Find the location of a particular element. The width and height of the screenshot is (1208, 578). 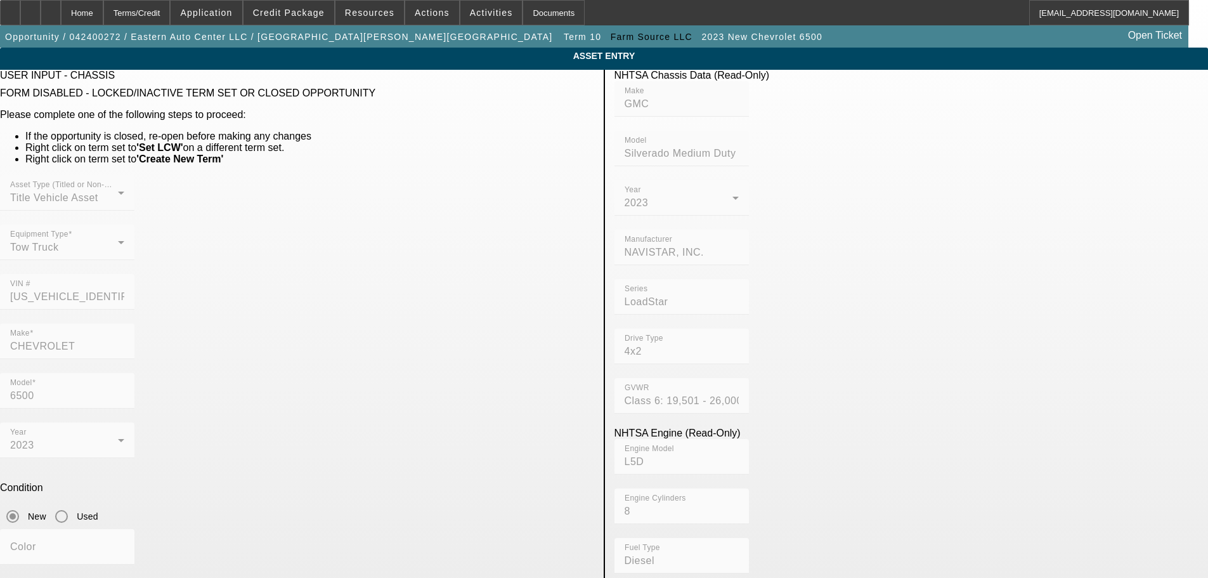

li: Right click on term set to on a different term set. is located at coordinates (309, 148).